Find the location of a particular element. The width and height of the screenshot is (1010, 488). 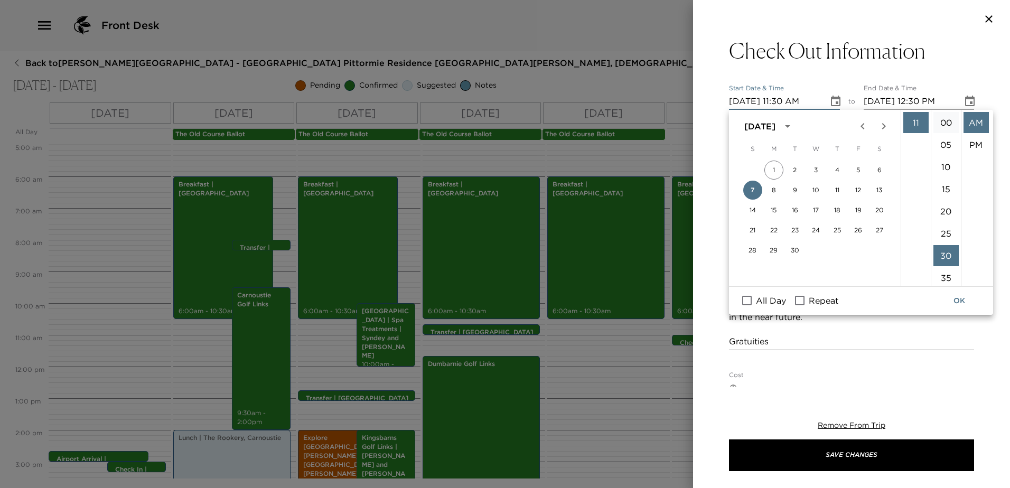

button: 20 is located at coordinates (879, 210).